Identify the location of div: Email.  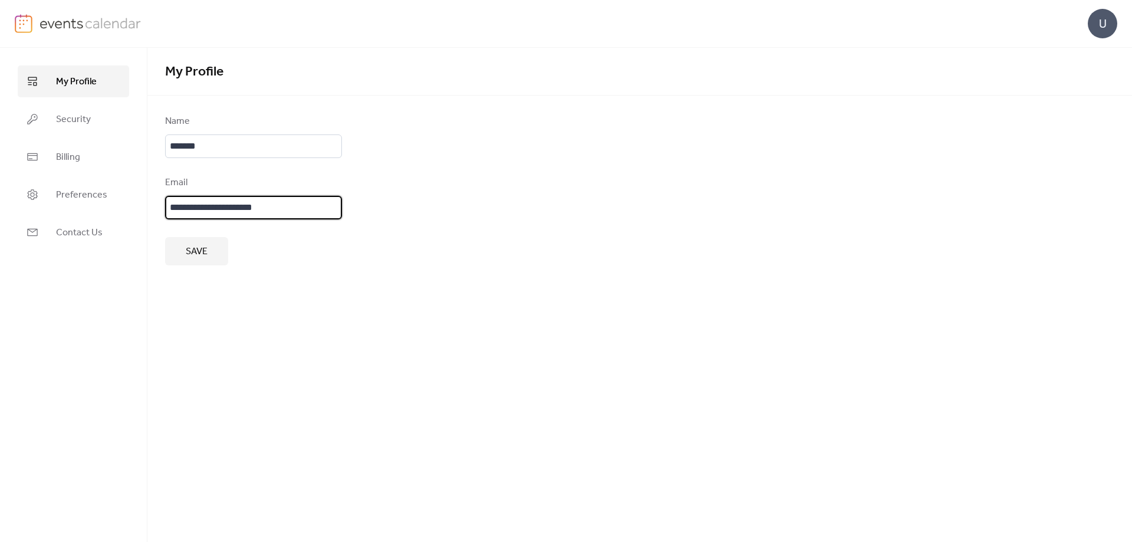
(252, 183).